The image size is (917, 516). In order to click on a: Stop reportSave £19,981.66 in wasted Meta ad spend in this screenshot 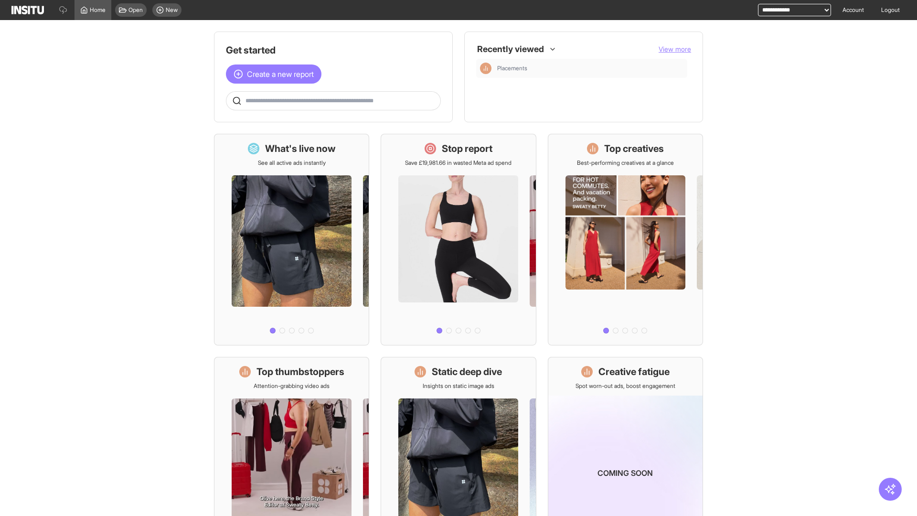, I will do `click(458, 239)`.